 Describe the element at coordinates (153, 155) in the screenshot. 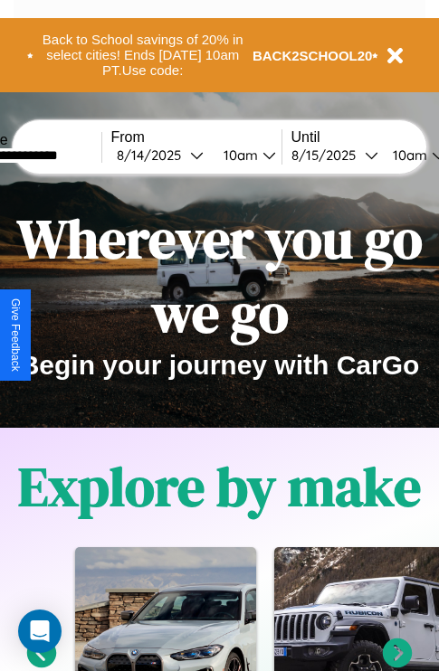

I see `div: 8 / 14 / 2025` at that location.